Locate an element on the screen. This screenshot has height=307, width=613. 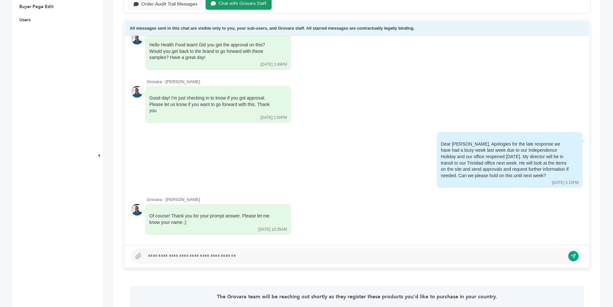
div: Good day! I'm just checking in to know if you got approval. Please let us know if you want to go ... is located at coordinates (214, 104).